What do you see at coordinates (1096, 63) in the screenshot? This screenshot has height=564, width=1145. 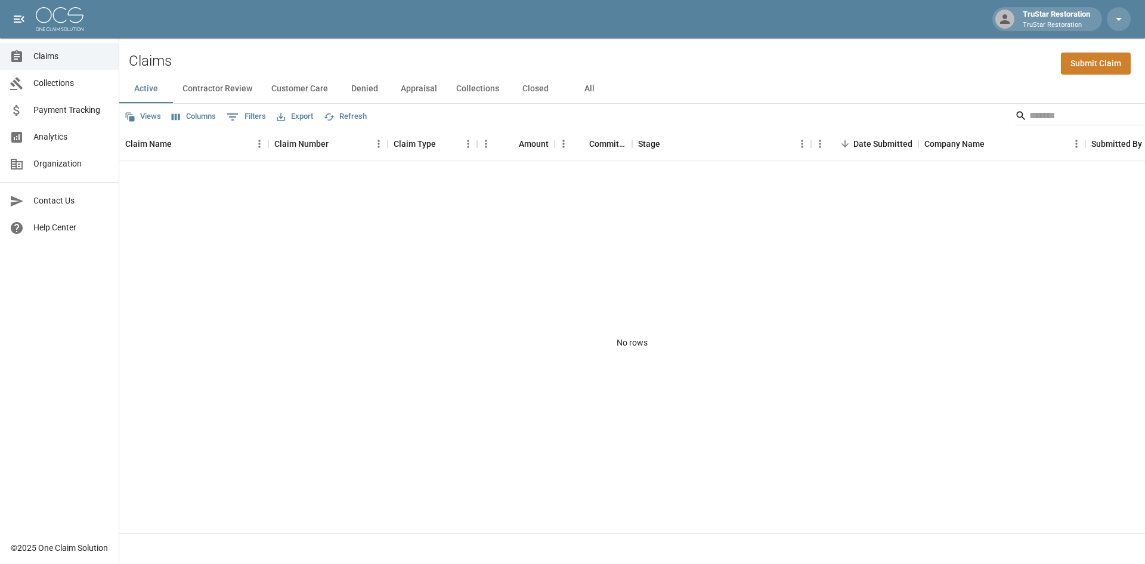 I see `a: Submit Claim` at bounding box center [1096, 63].